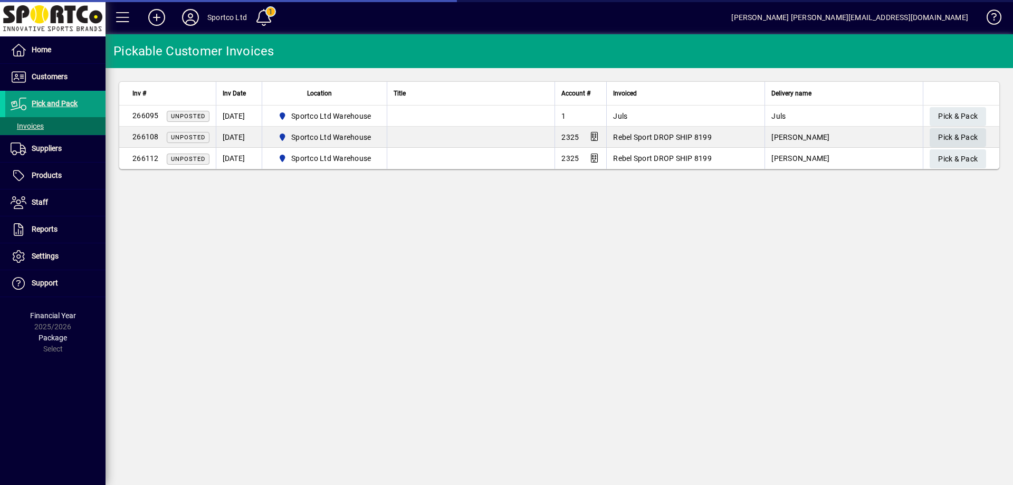 The image size is (1013, 485). Describe the element at coordinates (44, 229) in the screenshot. I see `span: Reports` at that location.